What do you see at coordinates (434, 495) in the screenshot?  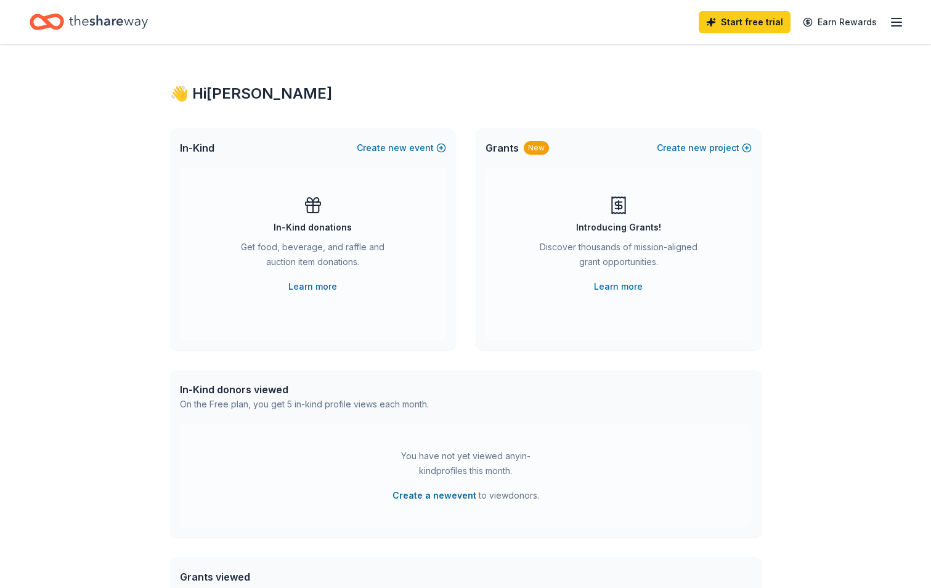 I see `button: Create a newevent` at bounding box center [434, 495].